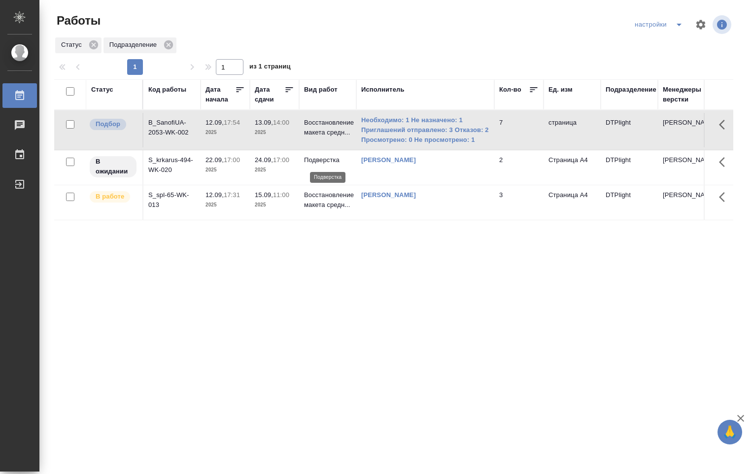  I want to click on p: 24.09,, so click(264, 160).